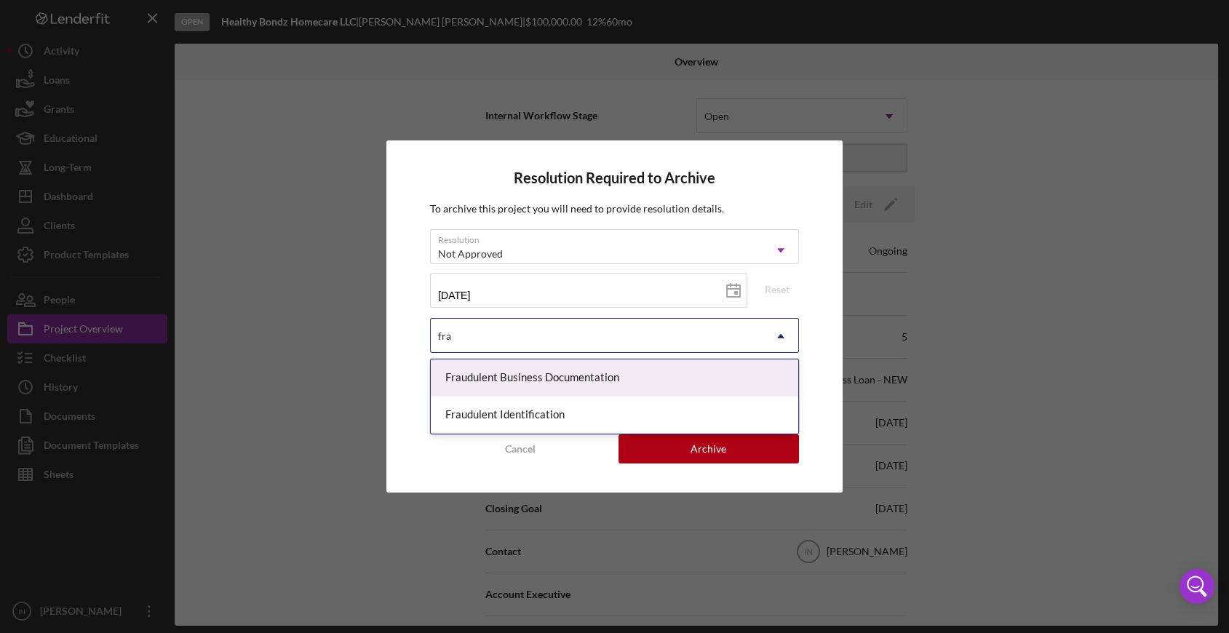 Image resolution: width=1229 pixels, height=633 pixels. What do you see at coordinates (614, 415) in the screenshot?
I see `div: Fraudulent Identification` at bounding box center [614, 415].